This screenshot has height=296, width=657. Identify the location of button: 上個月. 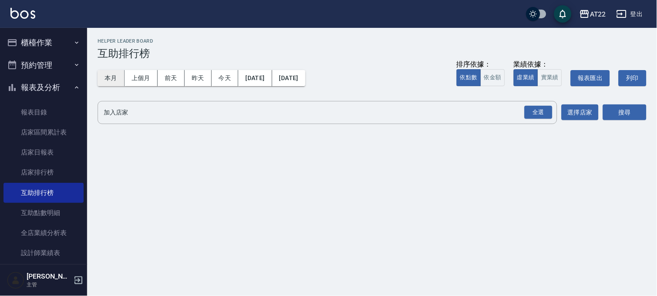
(141, 78).